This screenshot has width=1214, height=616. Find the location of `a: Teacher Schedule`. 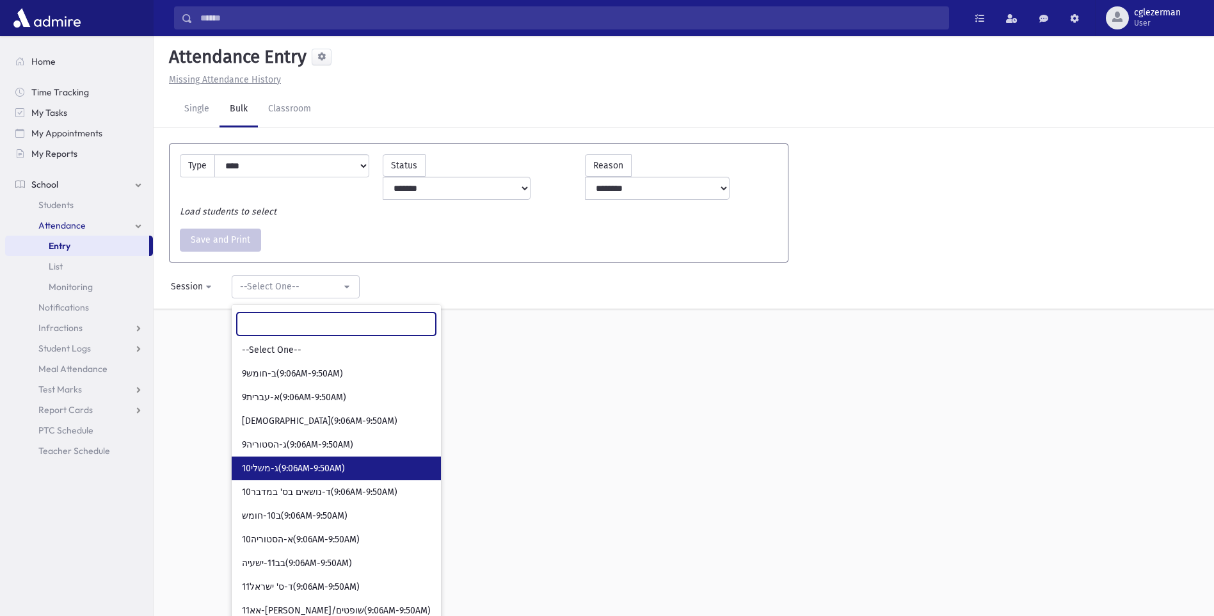

a: Teacher Schedule is located at coordinates (79, 450).